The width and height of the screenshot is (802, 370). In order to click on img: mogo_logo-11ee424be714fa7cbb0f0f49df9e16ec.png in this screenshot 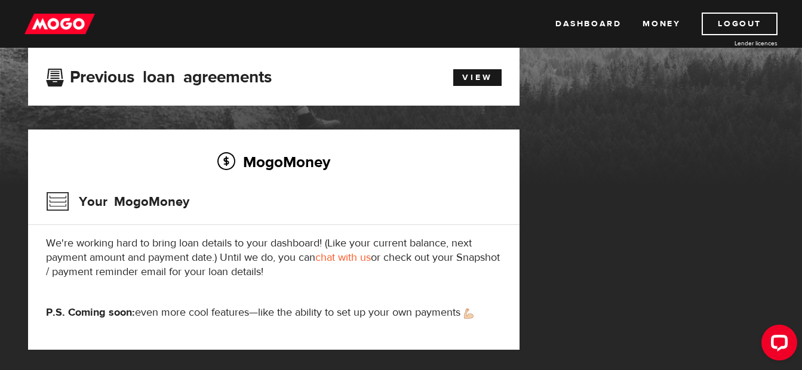, I will do `click(60, 24)`.